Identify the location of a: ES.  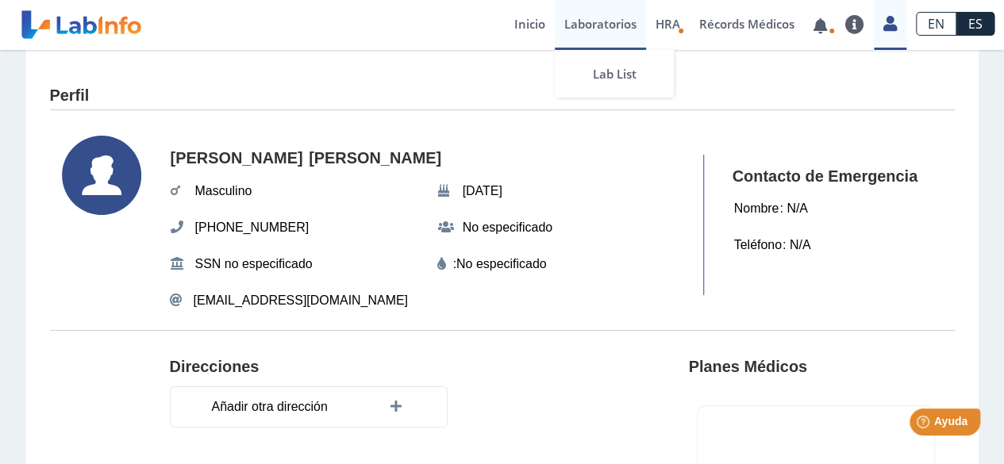
(976, 24).